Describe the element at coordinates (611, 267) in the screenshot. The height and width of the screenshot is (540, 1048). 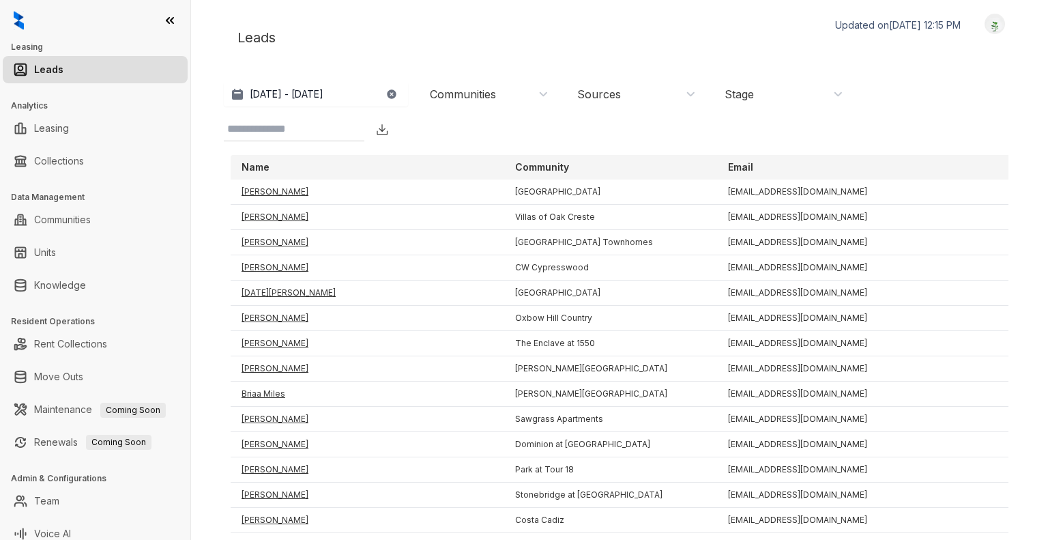
I see `td: CW Cypresswood` at that location.